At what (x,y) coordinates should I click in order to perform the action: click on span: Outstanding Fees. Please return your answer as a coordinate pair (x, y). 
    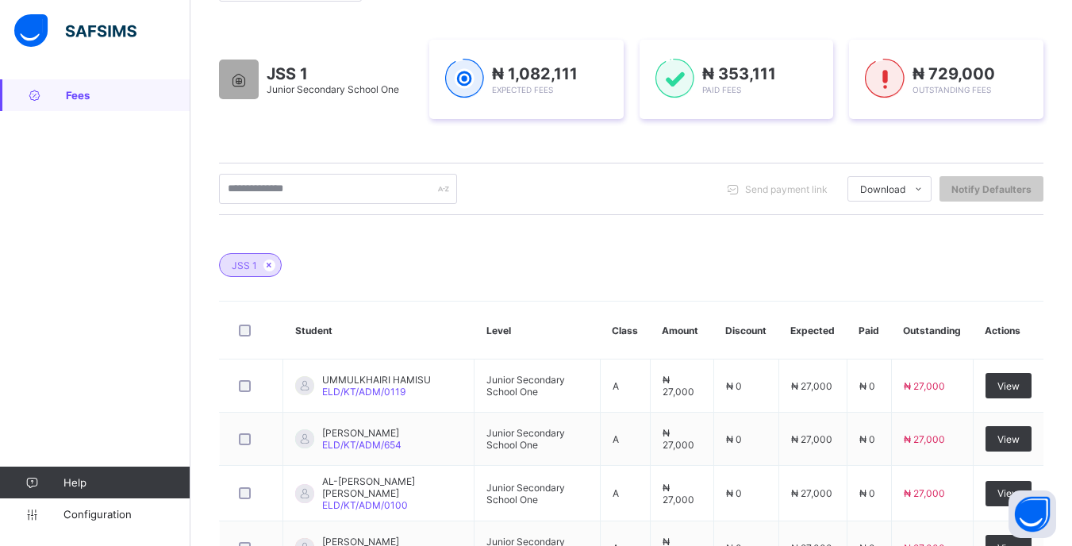
    Looking at the image, I should click on (952, 90).